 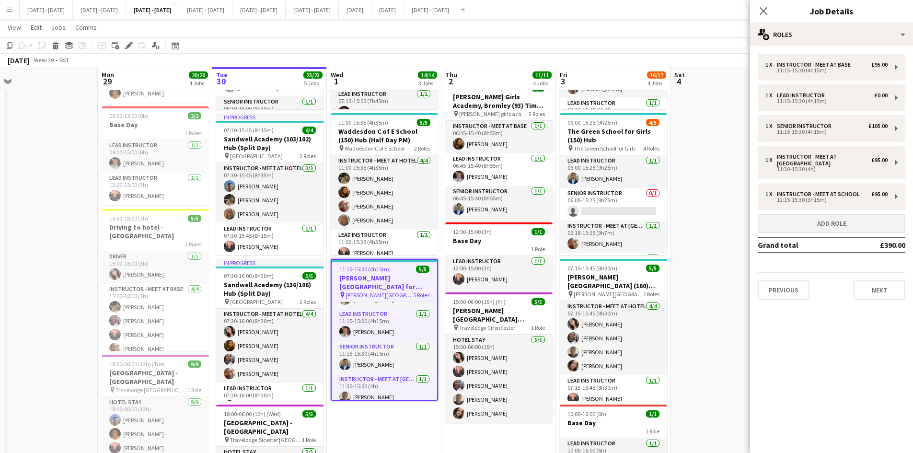 I want to click on span: Fri, so click(x=564, y=75).